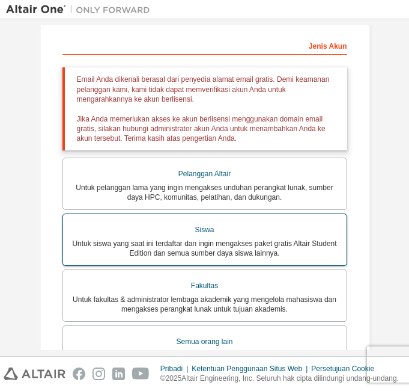  What do you see at coordinates (99, 373) in the screenshot?
I see `img: instagram.svg` at bounding box center [99, 373].